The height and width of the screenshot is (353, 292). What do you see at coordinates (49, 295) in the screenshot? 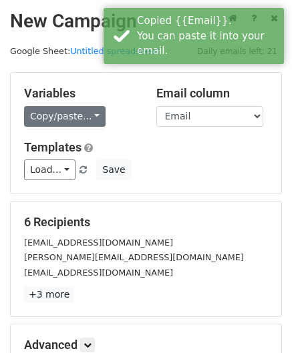
I see `a: +3 more` at bounding box center [49, 295].